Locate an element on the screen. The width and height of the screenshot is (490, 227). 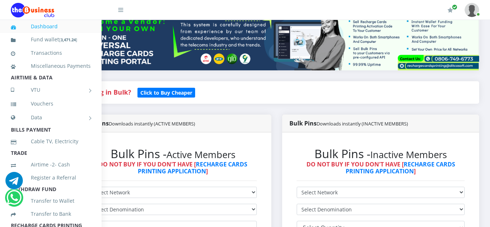
a: Airtime -2- Cash is located at coordinates (51, 165).